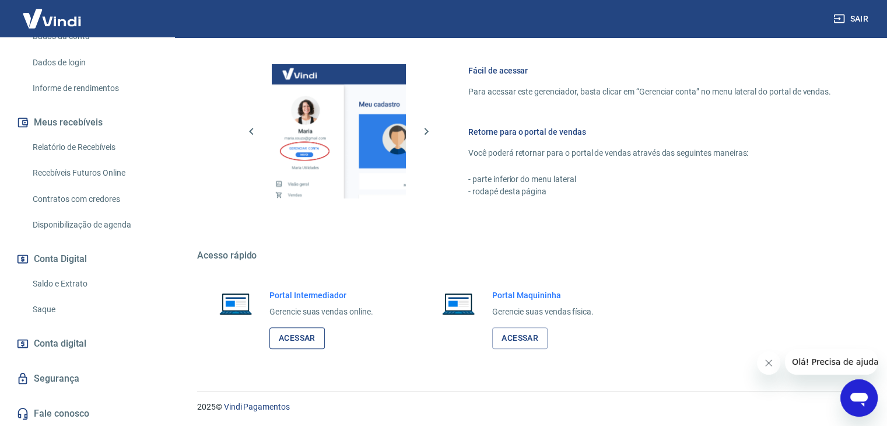  I want to click on a: Informe de rendimentos, so click(94, 88).